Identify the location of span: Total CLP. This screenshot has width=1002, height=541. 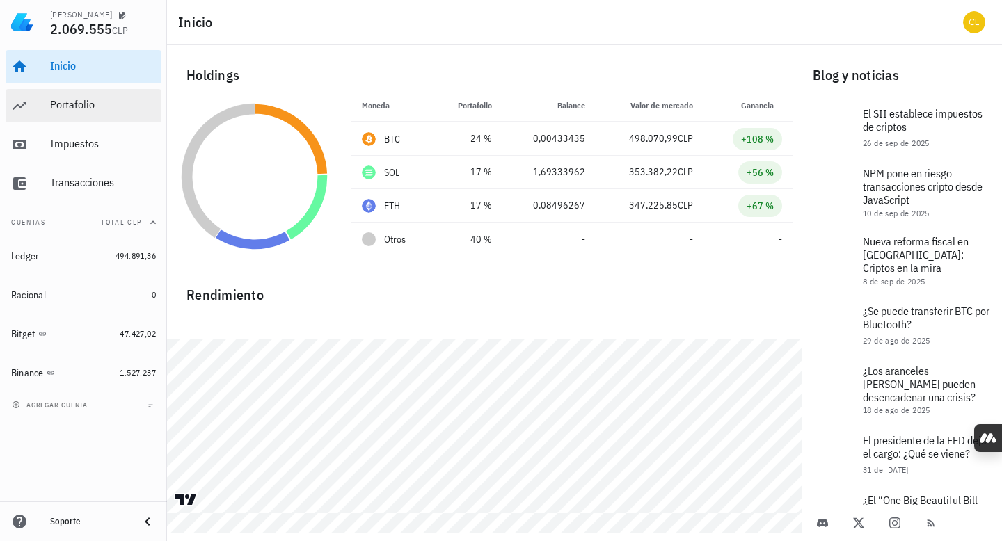
(121, 222).